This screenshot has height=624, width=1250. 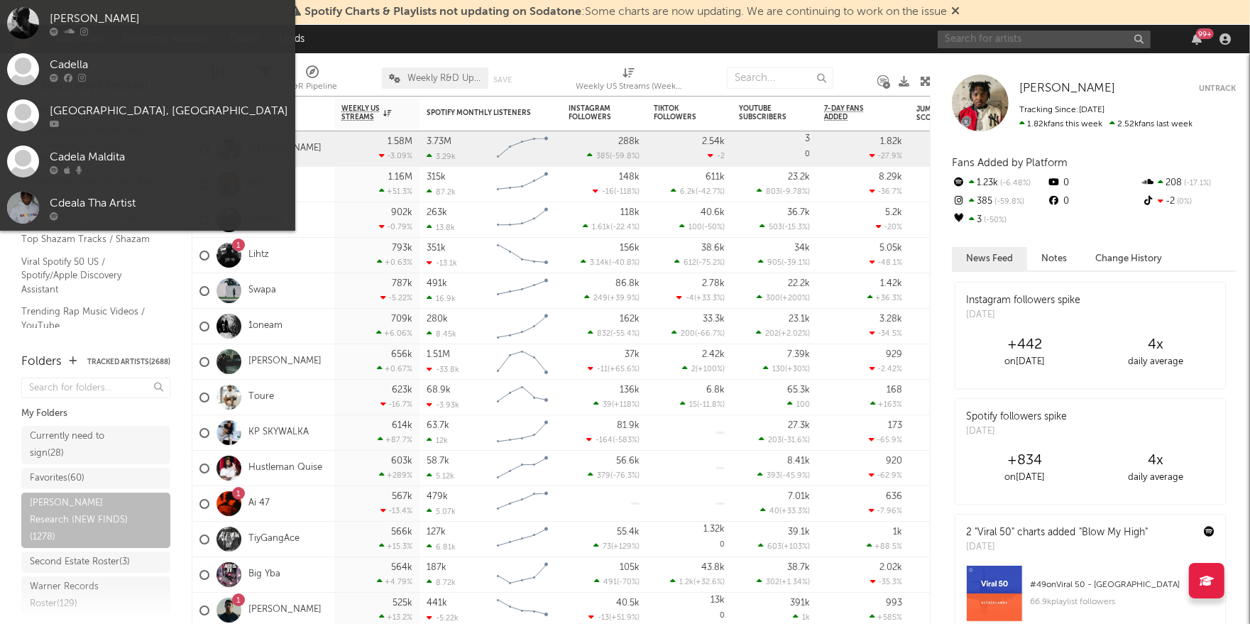 What do you see at coordinates (886, 404) in the screenshot?
I see `div: +163 %` at bounding box center [886, 404].